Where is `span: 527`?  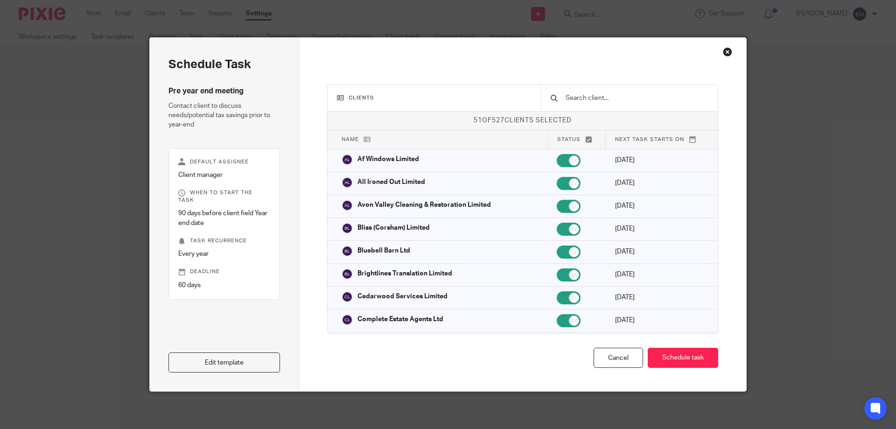
span: 527 is located at coordinates (498, 120).